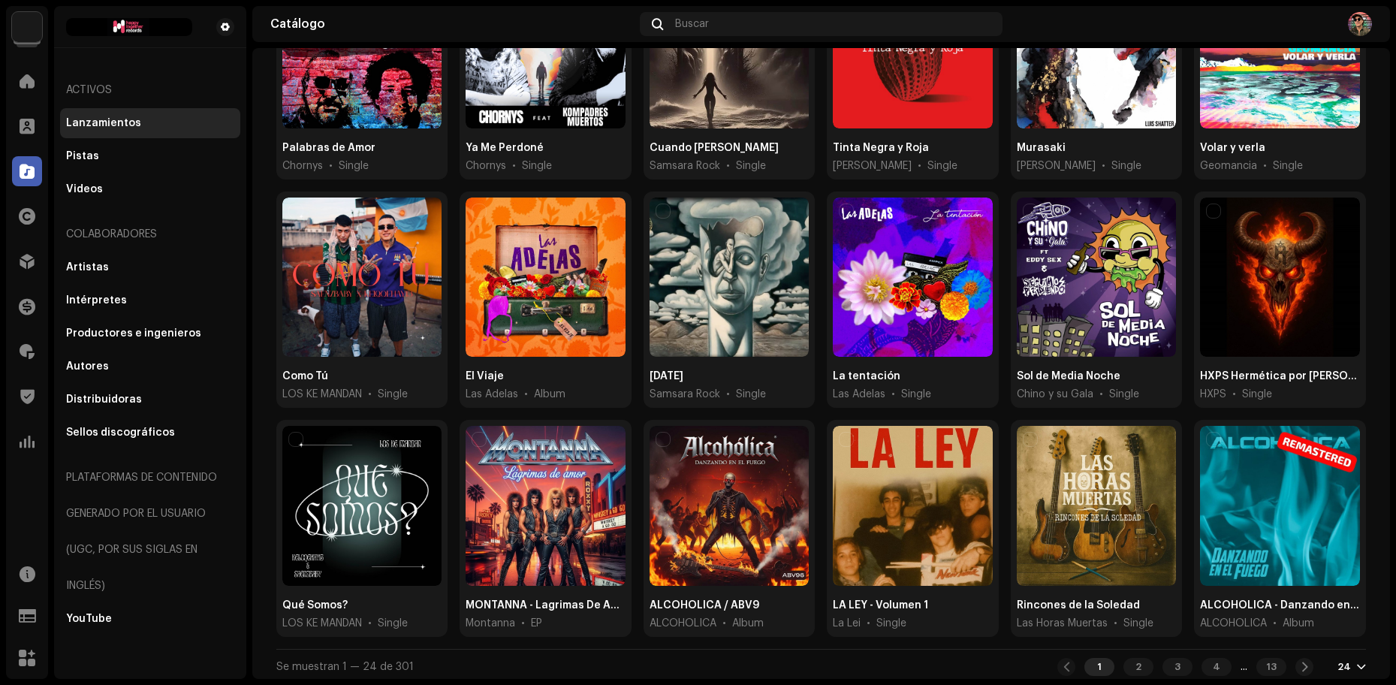  I want to click on div: ALCOHOLICA - Danzando en el Fuego - REMASTERED, so click(1279, 605).